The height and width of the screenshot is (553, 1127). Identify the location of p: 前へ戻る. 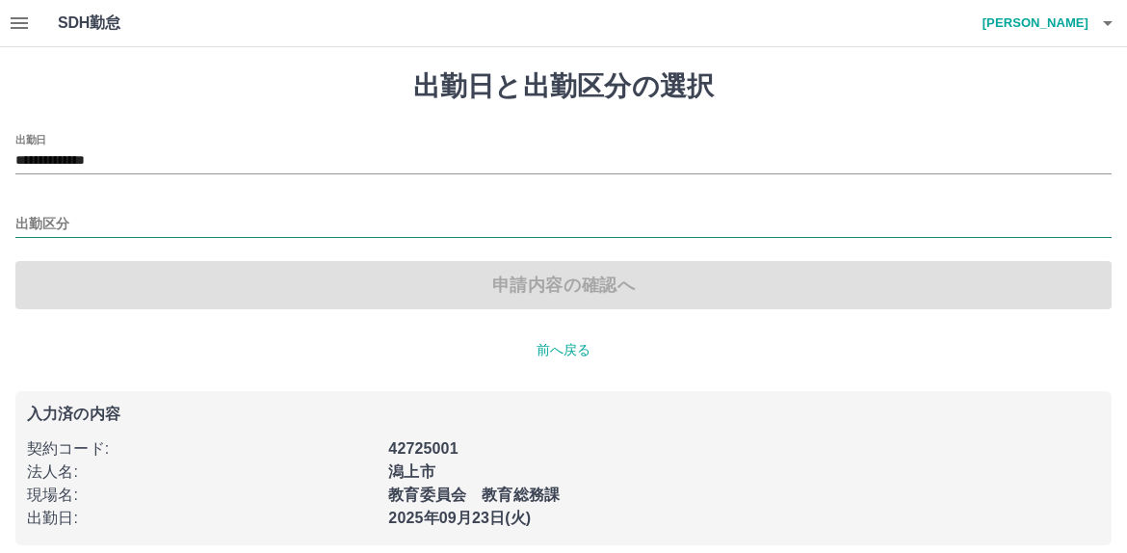
(563, 350).